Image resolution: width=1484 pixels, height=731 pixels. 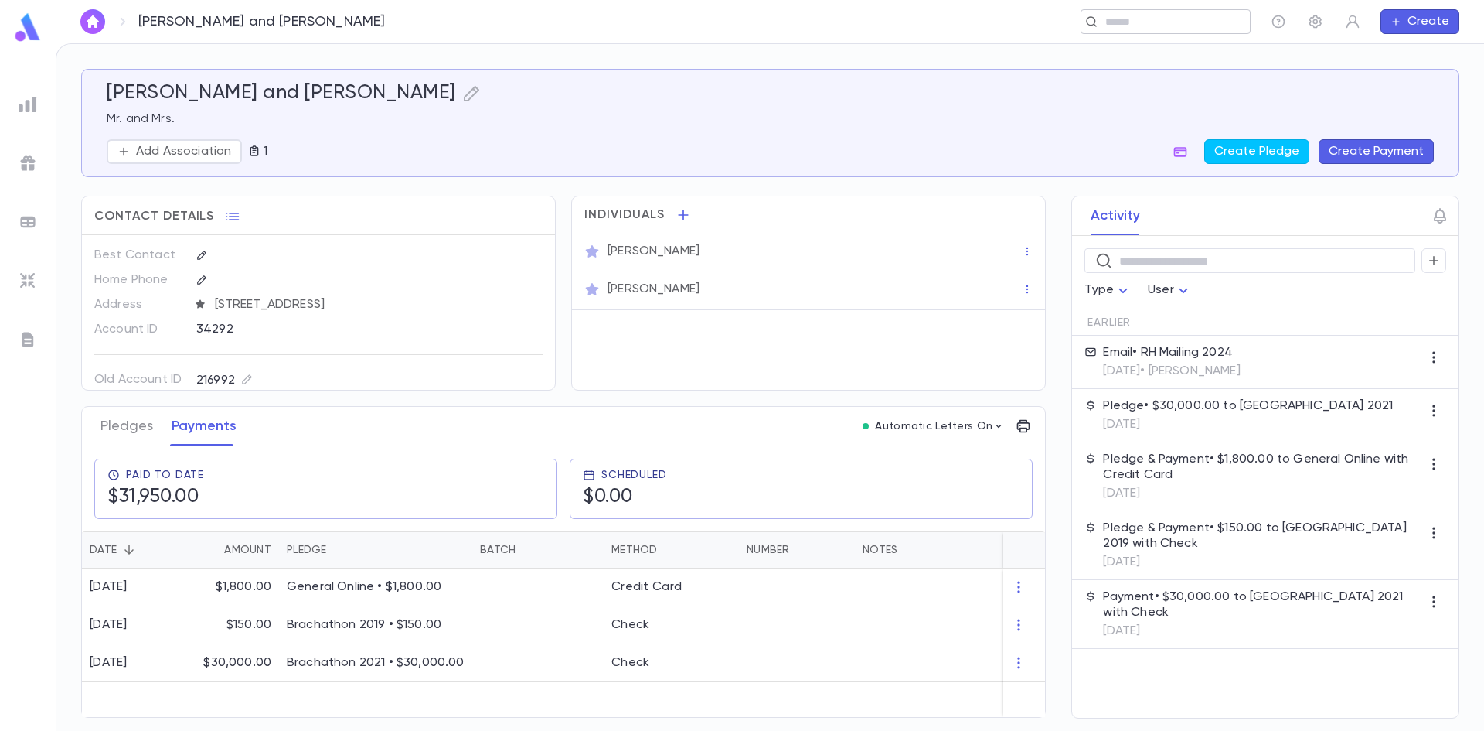 What do you see at coordinates (28, 163) in the screenshot?
I see `img: campaigns_grey.99e729a5f7ee94e3726e6486bddda8f1.svg` at bounding box center [28, 163].